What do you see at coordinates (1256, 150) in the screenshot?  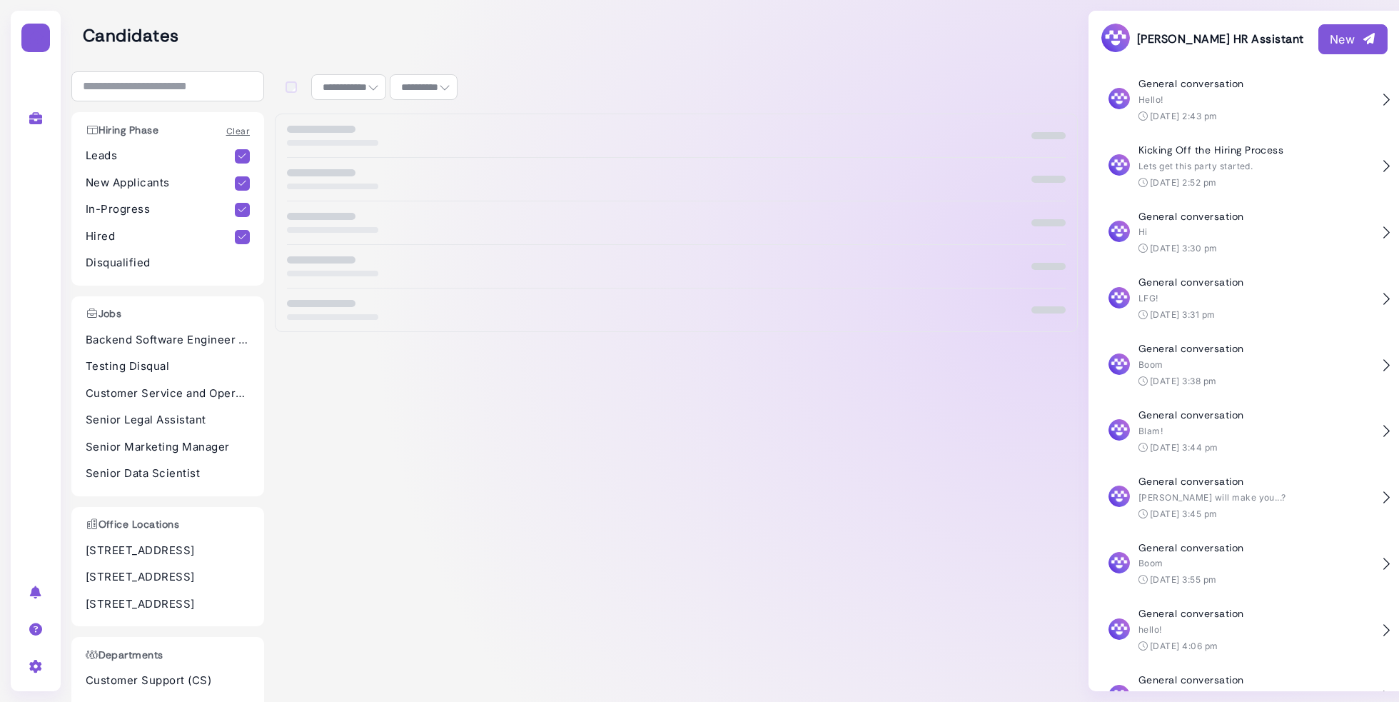 I see `h4: Kicking Off the Hiring Process` at bounding box center [1256, 150].